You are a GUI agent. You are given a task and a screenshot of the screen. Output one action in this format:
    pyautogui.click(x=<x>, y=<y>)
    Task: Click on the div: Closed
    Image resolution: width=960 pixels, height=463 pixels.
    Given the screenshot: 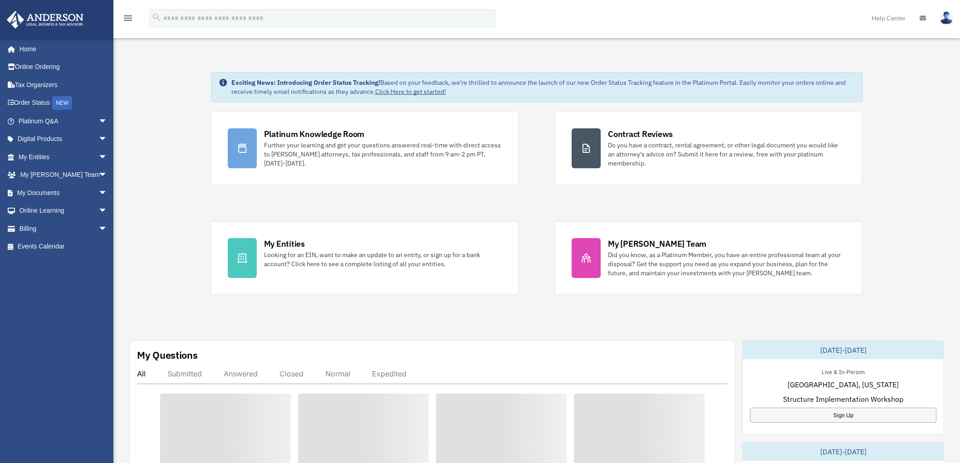 What is the action you would take?
    pyautogui.click(x=291, y=374)
    